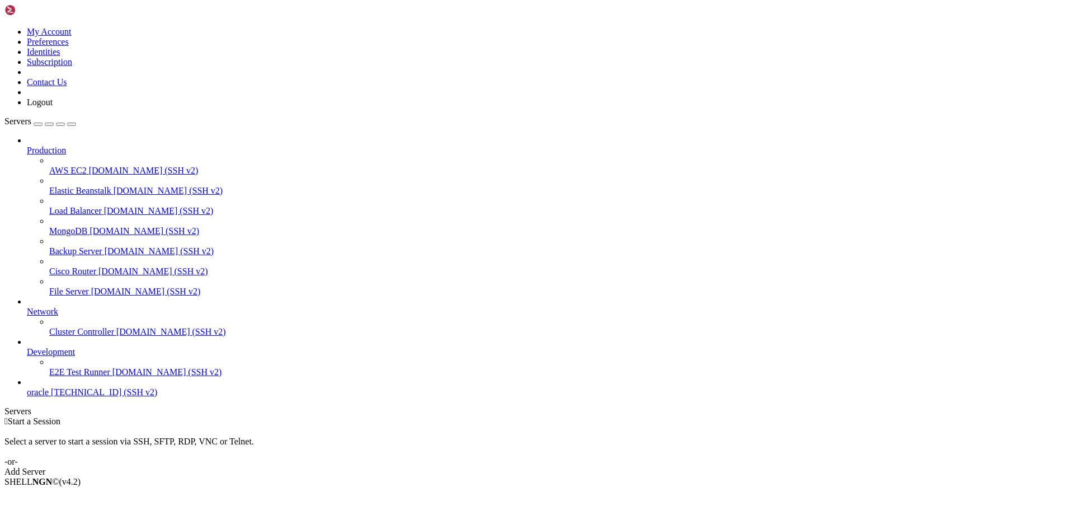 Image resolution: width=1074 pixels, height=529 pixels. What do you see at coordinates (40, 121) in the screenshot?
I see `a: Servers` at bounding box center [40, 121].